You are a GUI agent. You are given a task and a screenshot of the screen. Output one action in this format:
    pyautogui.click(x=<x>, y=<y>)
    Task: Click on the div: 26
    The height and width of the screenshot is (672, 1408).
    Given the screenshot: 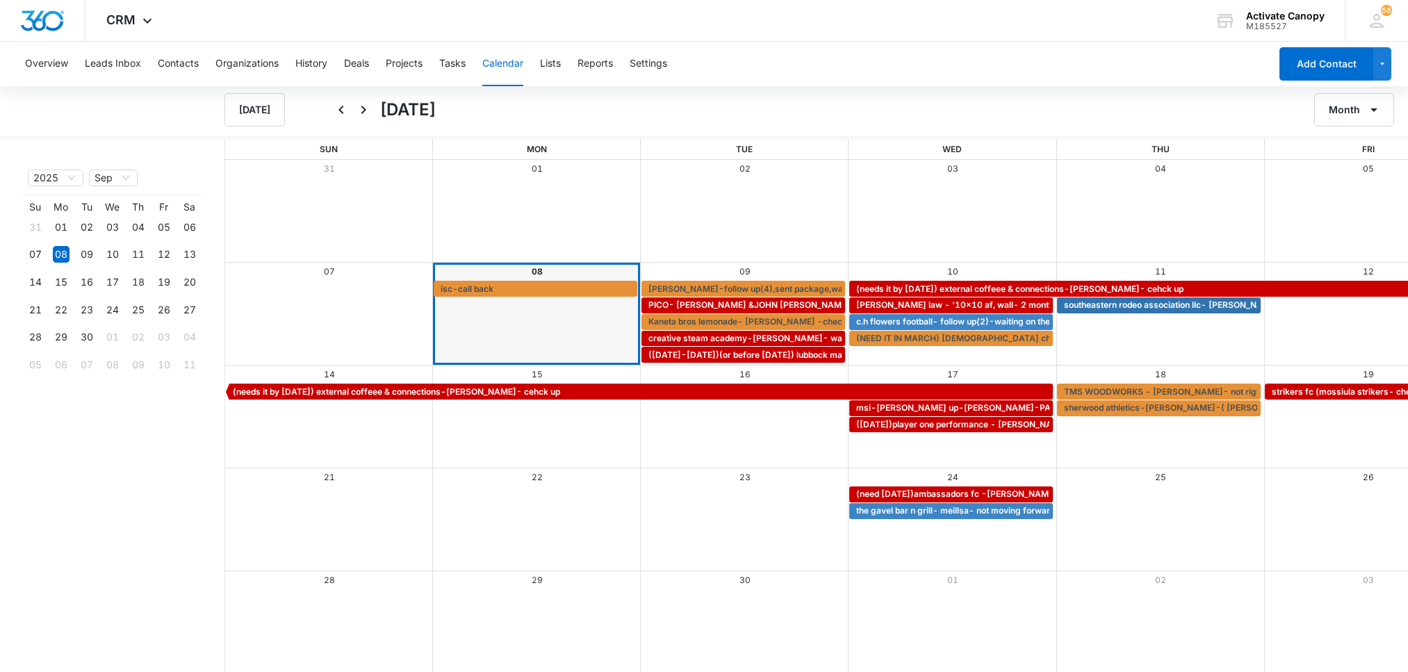 What is the action you would take?
    pyautogui.click(x=164, y=310)
    